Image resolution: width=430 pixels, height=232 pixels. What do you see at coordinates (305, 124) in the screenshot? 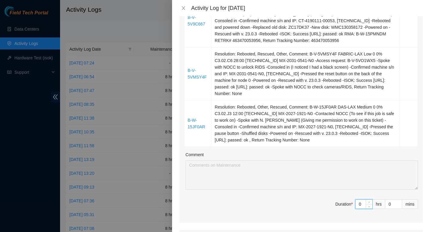
I see `td: Resolution: Rebooted, Other, Rescued, Comment: B-W-15JF0AR DAS-LAX Medium 0 0% C3.02.J3 12:00 [TE...` at bounding box center [305, 124].